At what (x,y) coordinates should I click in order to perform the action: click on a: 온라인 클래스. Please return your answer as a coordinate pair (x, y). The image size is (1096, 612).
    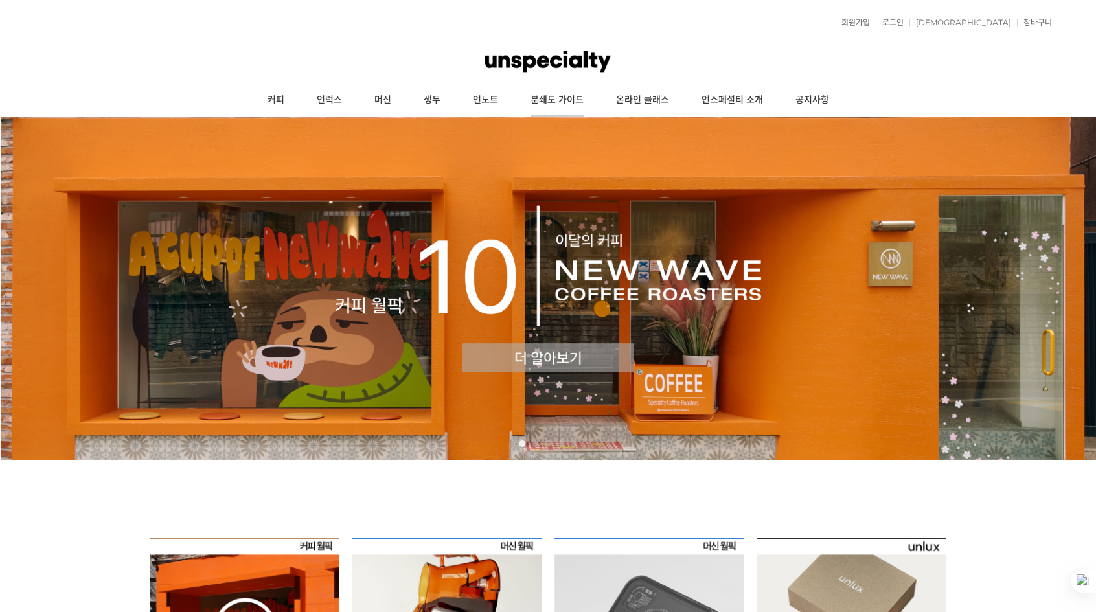
    Looking at the image, I should click on (642, 100).